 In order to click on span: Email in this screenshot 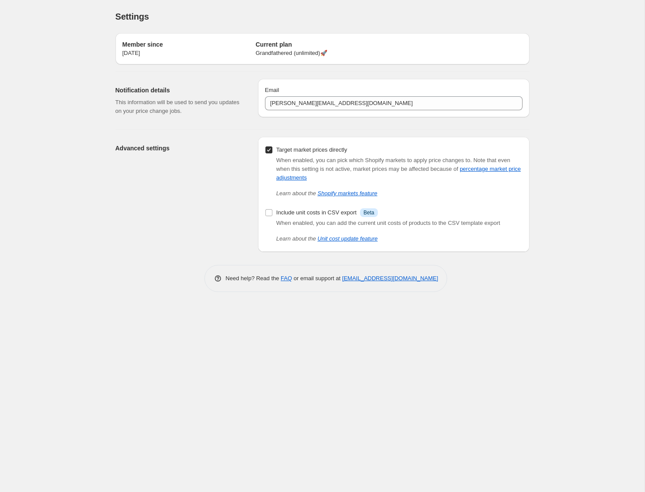, I will do `click(272, 90)`.